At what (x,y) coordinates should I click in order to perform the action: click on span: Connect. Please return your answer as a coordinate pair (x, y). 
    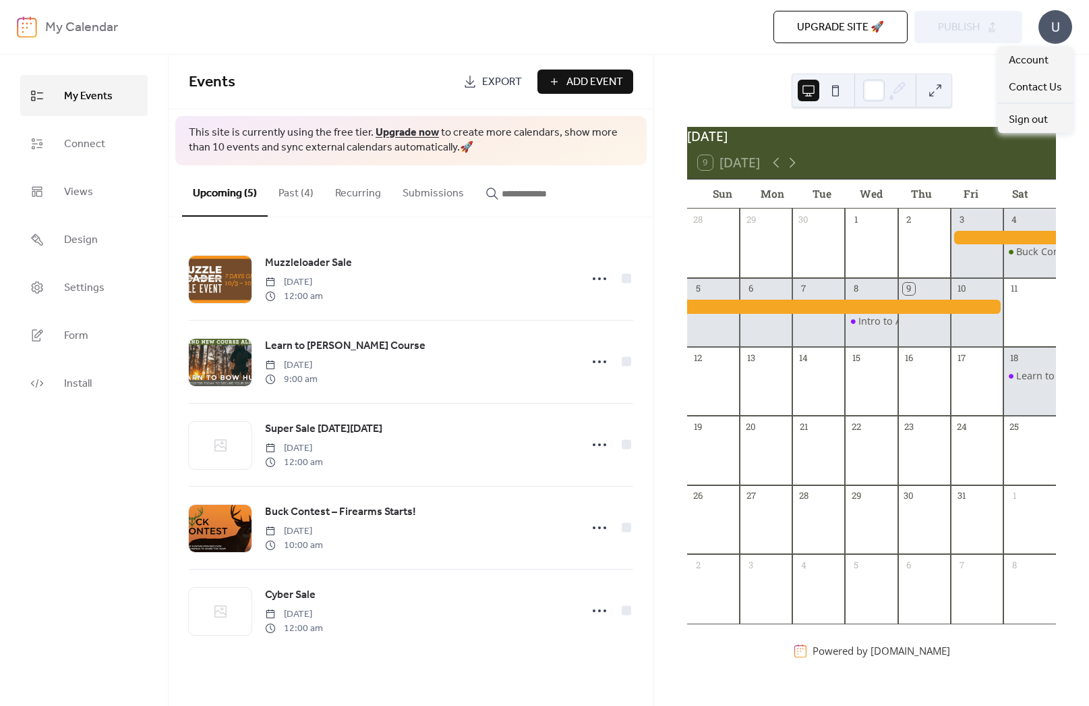
    Looking at the image, I should click on (84, 144).